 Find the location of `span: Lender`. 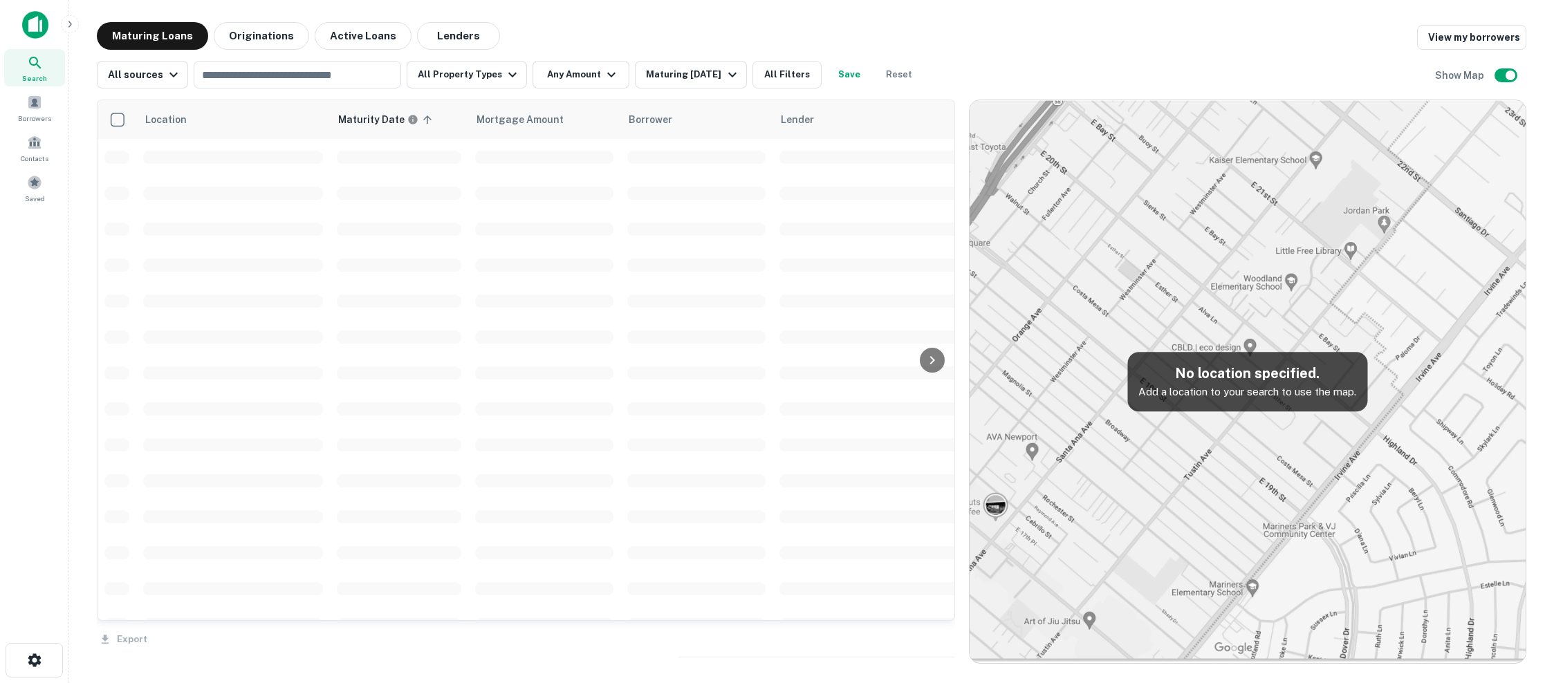

span: Lender is located at coordinates (797, 120).